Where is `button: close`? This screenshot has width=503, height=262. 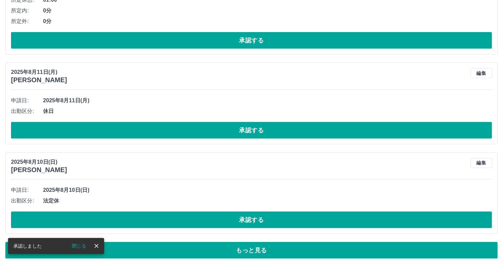 button: close is located at coordinates (96, 246).